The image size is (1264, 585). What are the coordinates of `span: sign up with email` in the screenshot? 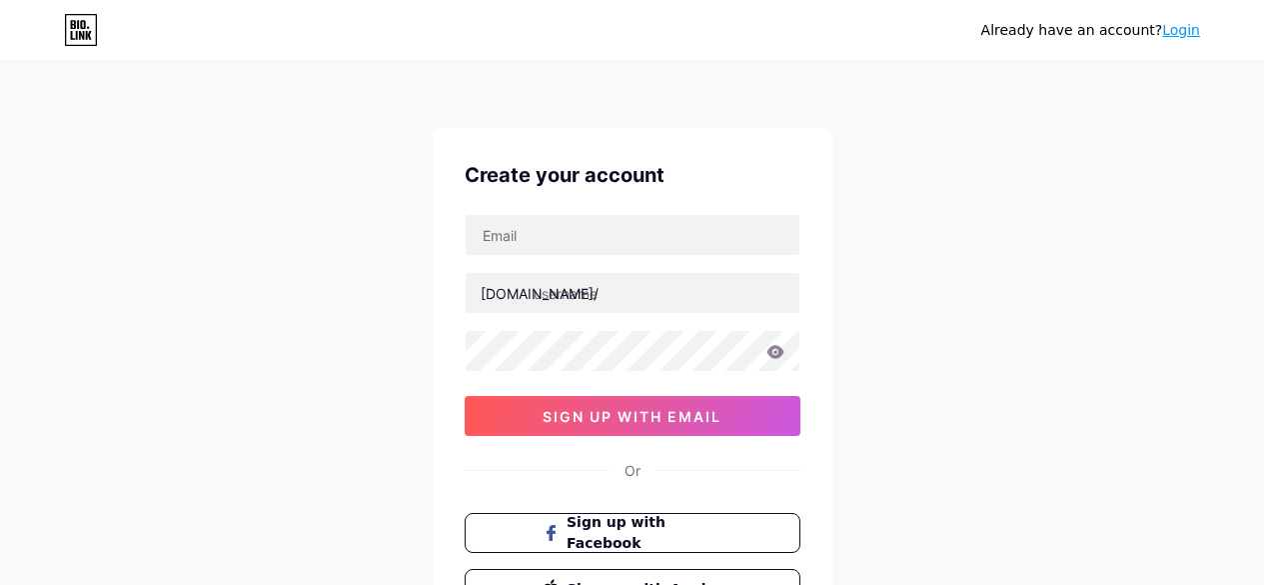 It's located at (632, 416).